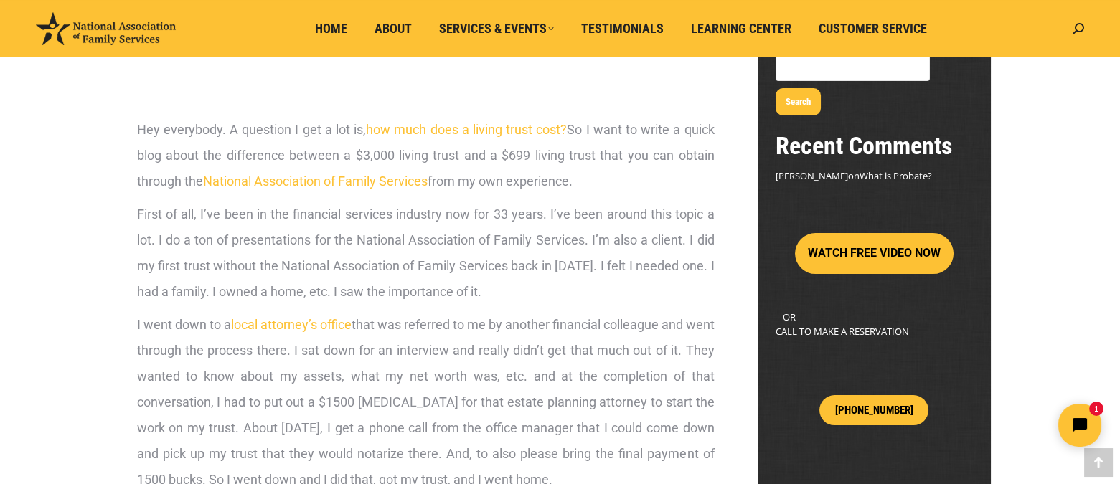 This screenshot has height=484, width=1120. I want to click on span: Hey everybody. A question I get a lot is, So I want to write a quick blog about the difference be..., so click(425, 155).